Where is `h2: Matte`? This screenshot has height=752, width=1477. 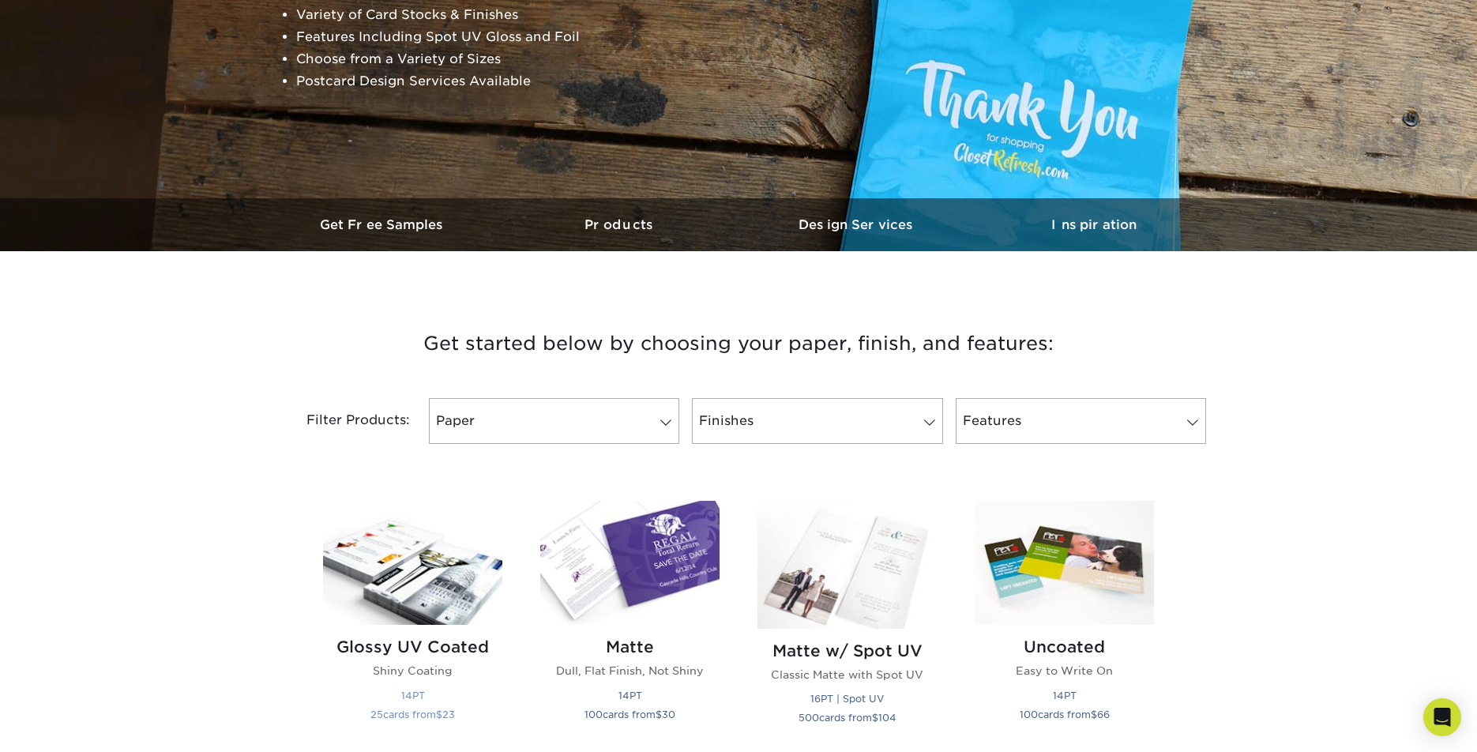
h2: Matte is located at coordinates (630, 647).